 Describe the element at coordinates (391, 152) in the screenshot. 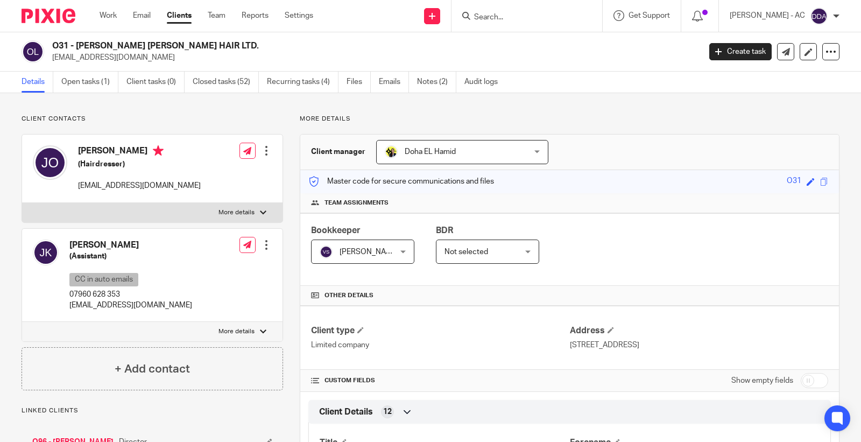

I see `img: Doha-Starbridge.jpg` at that location.